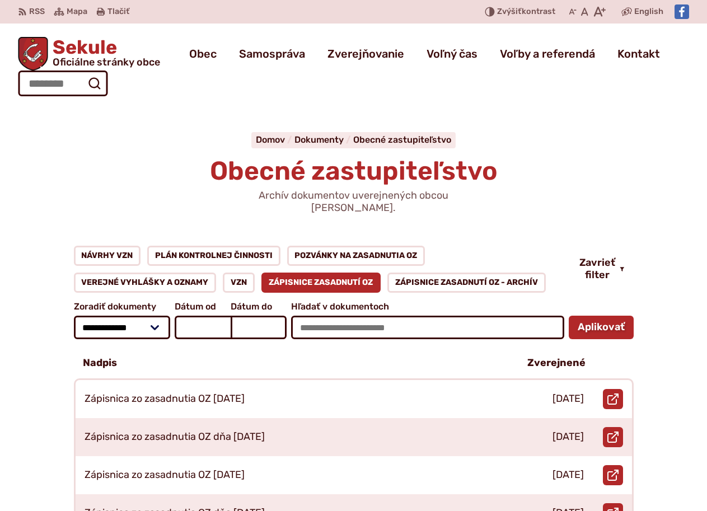  Describe the element at coordinates (638, 54) in the screenshot. I see `span: Kontakt` at that location.